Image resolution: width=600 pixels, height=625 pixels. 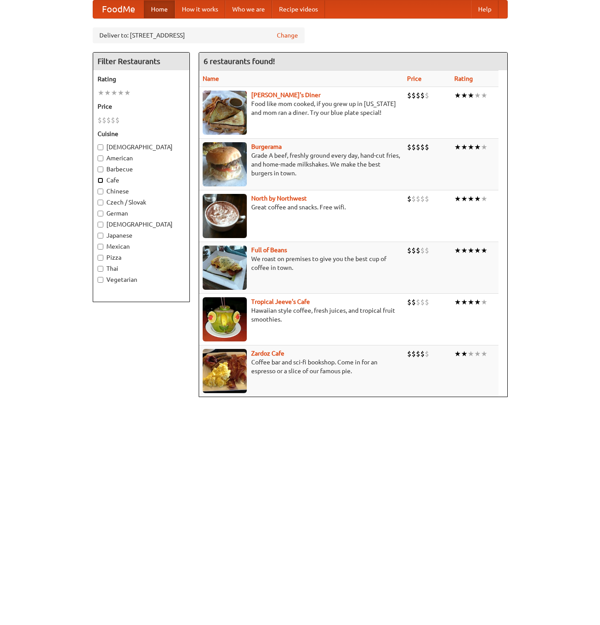 What do you see at coordinates (266, 147) in the screenshot?
I see `a: Burgerama` at bounding box center [266, 147].